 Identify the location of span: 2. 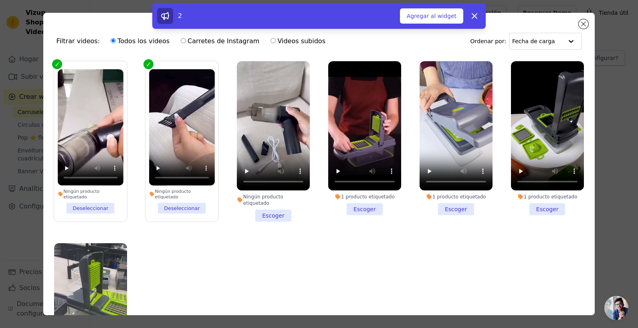
(180, 16).